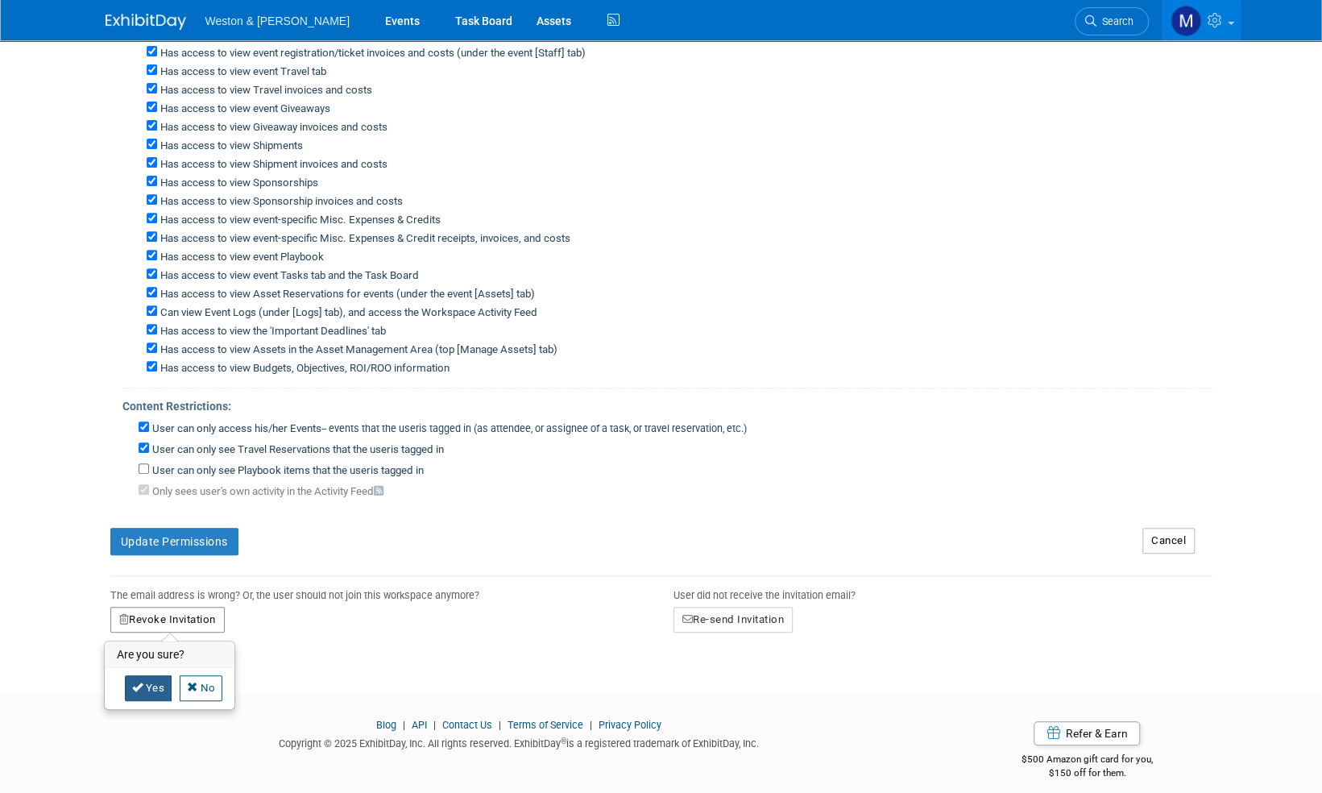  Describe the element at coordinates (1112, 21) in the screenshot. I see `a: Search` at that location.